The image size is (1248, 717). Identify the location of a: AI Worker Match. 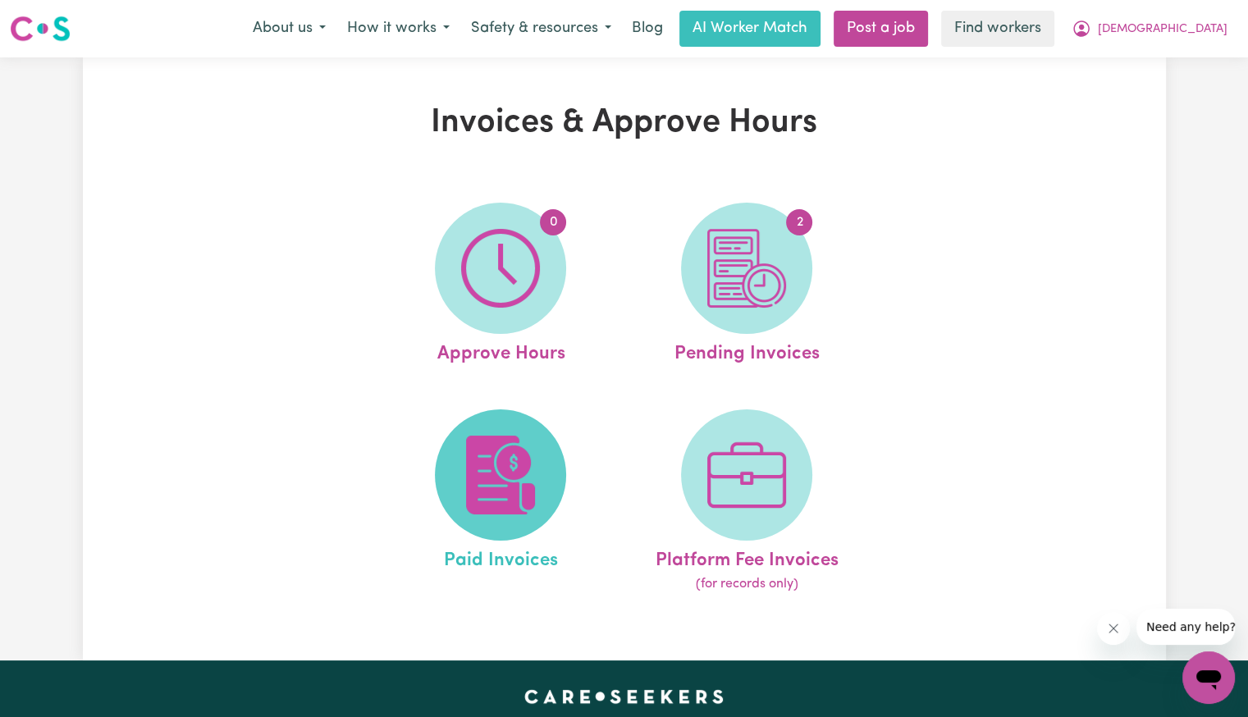
(750, 29).